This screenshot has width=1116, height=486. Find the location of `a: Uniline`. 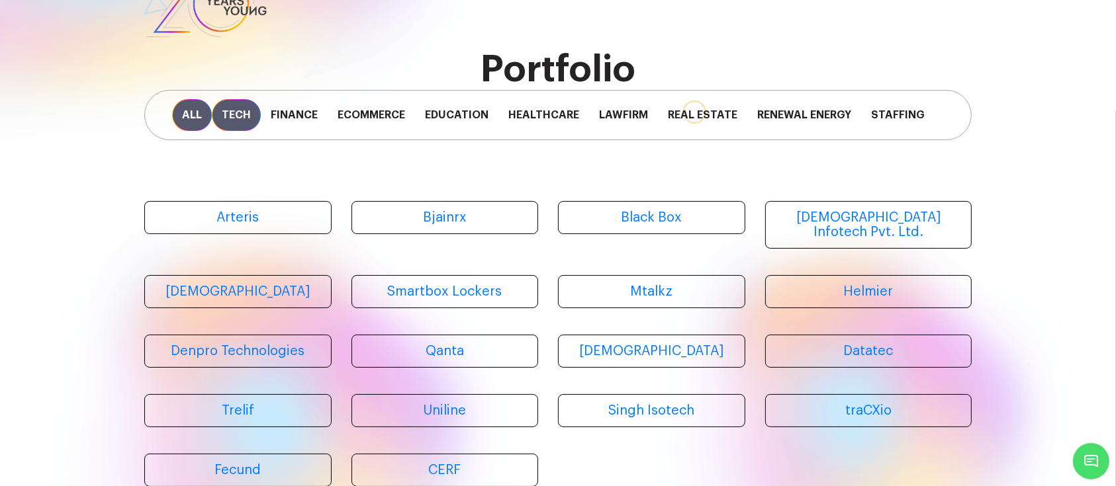

a: Uniline is located at coordinates (445, 411).